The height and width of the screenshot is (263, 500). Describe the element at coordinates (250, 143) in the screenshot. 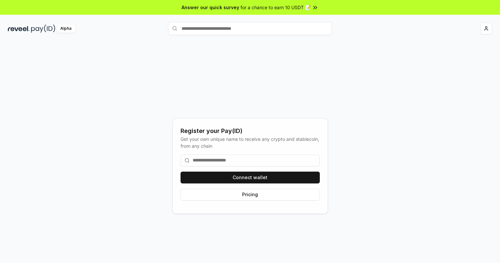

I see `div: Get your own unique name to receive any crypto and stablecoin, from any chain` at that location.